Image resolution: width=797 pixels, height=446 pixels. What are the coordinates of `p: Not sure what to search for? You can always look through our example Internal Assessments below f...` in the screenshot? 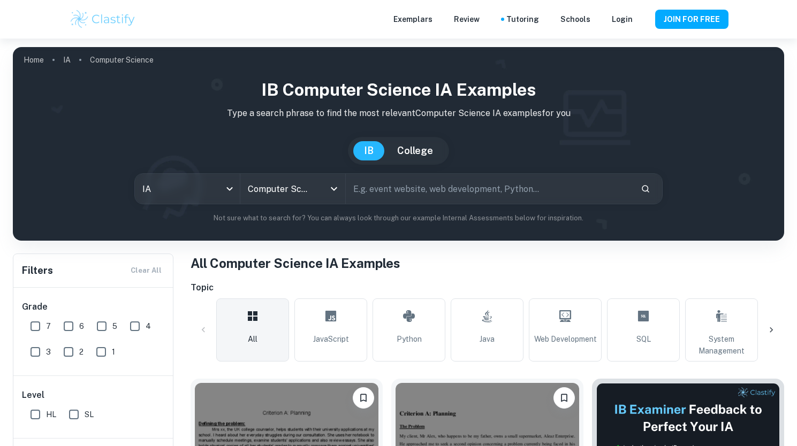 It's located at (398, 218).